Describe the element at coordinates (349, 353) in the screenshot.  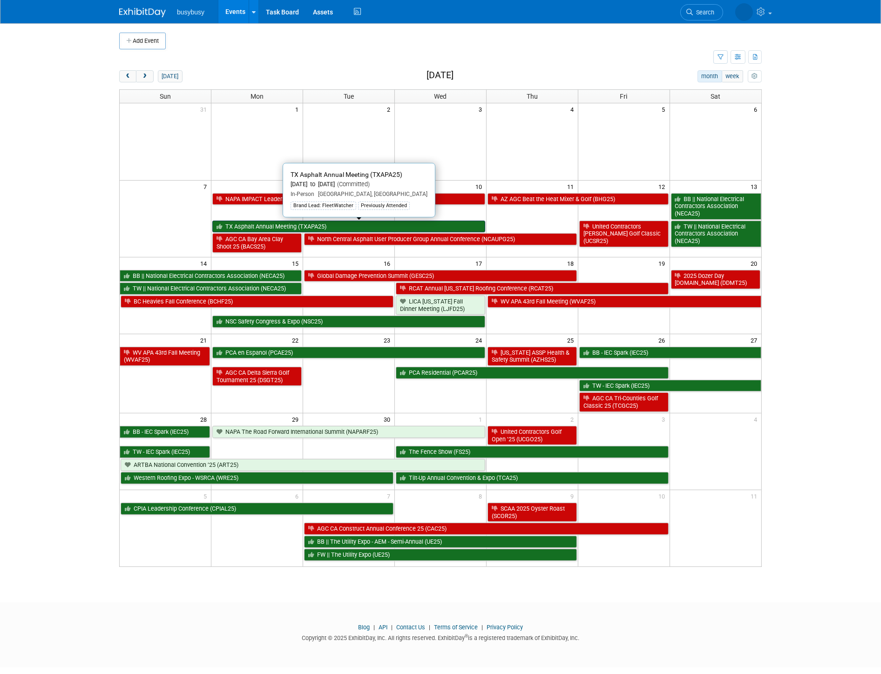
I see `a: PCA en Espanol (PCAE25)` at that location.